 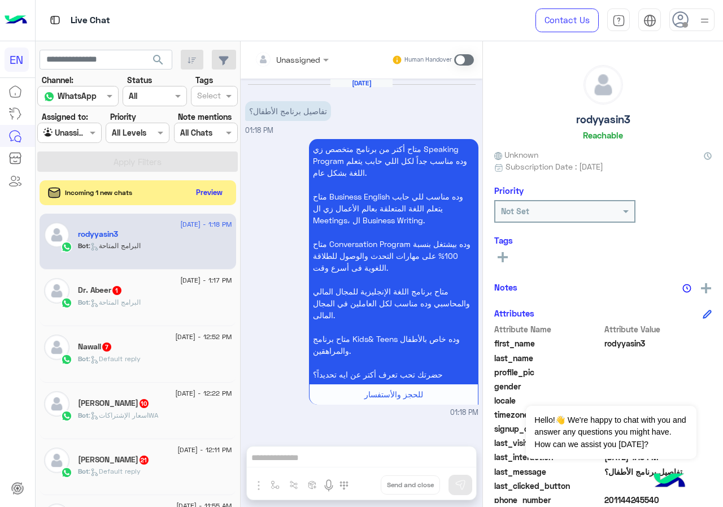 I want to click on span: search, so click(x=158, y=60).